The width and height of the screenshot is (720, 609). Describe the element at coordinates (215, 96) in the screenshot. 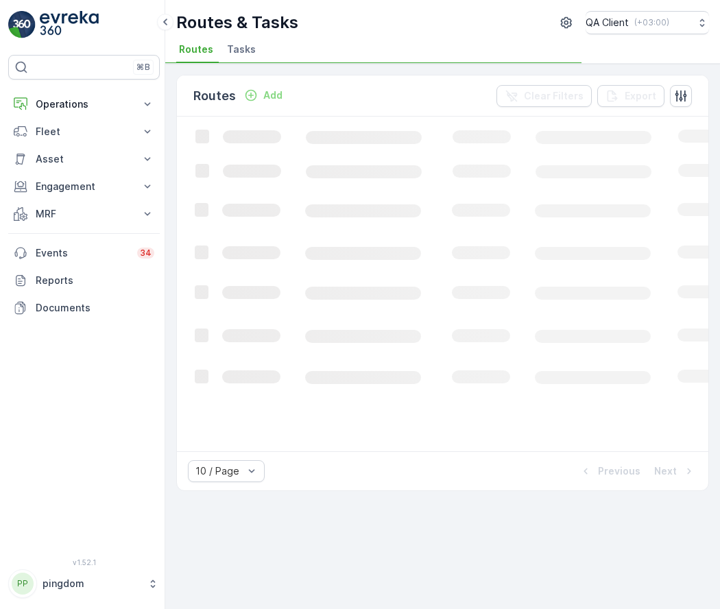

I see `p: Routes` at that location.